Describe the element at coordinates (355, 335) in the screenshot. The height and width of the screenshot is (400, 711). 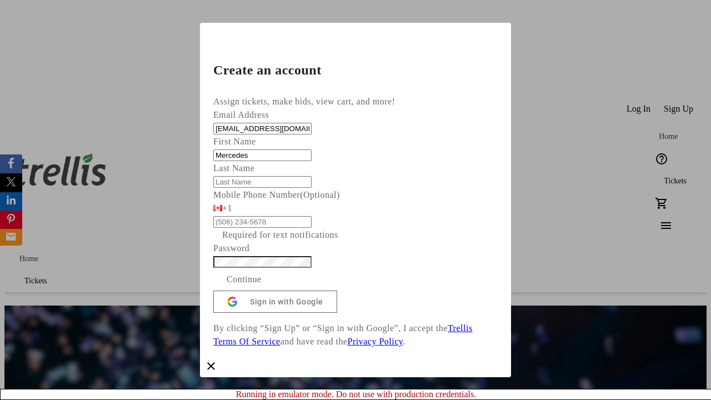
I see `p: By clicking “Sign Up” or “Sign in with Google”, I accept the and have read the .` at that location.